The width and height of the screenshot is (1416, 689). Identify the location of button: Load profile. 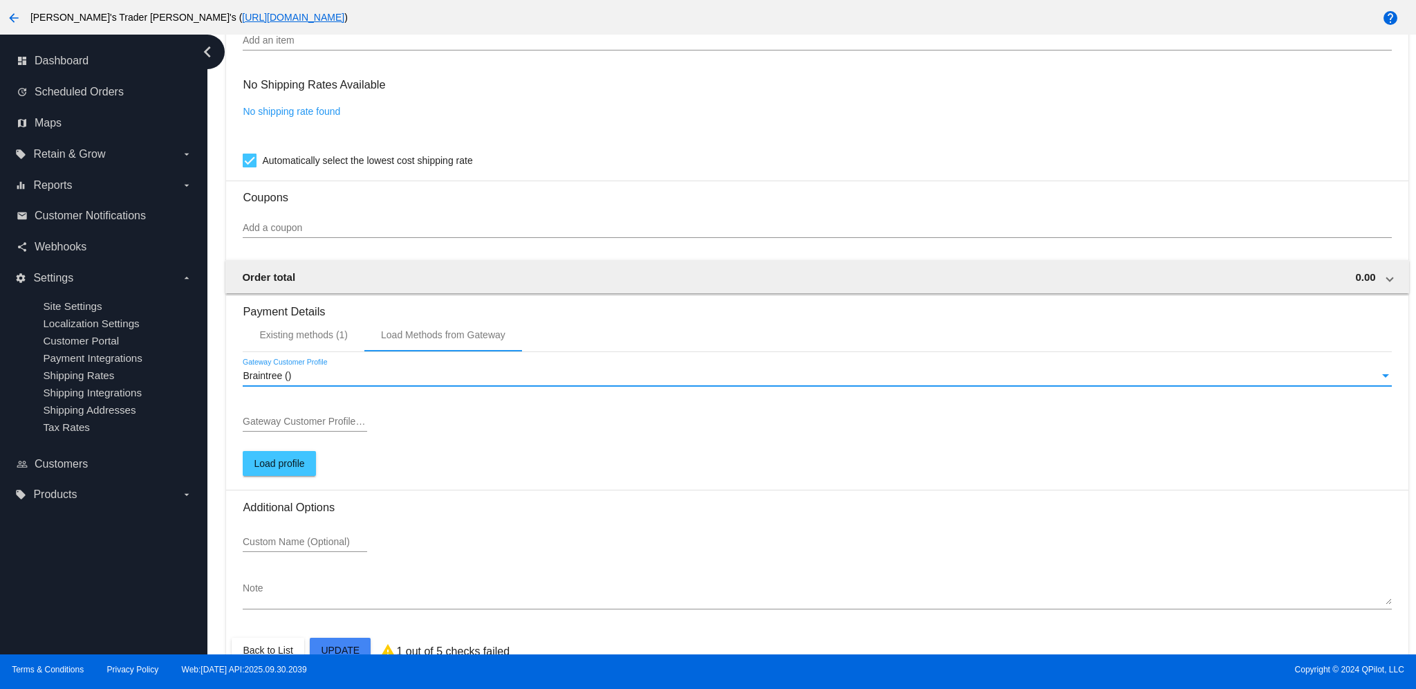
(279, 463).